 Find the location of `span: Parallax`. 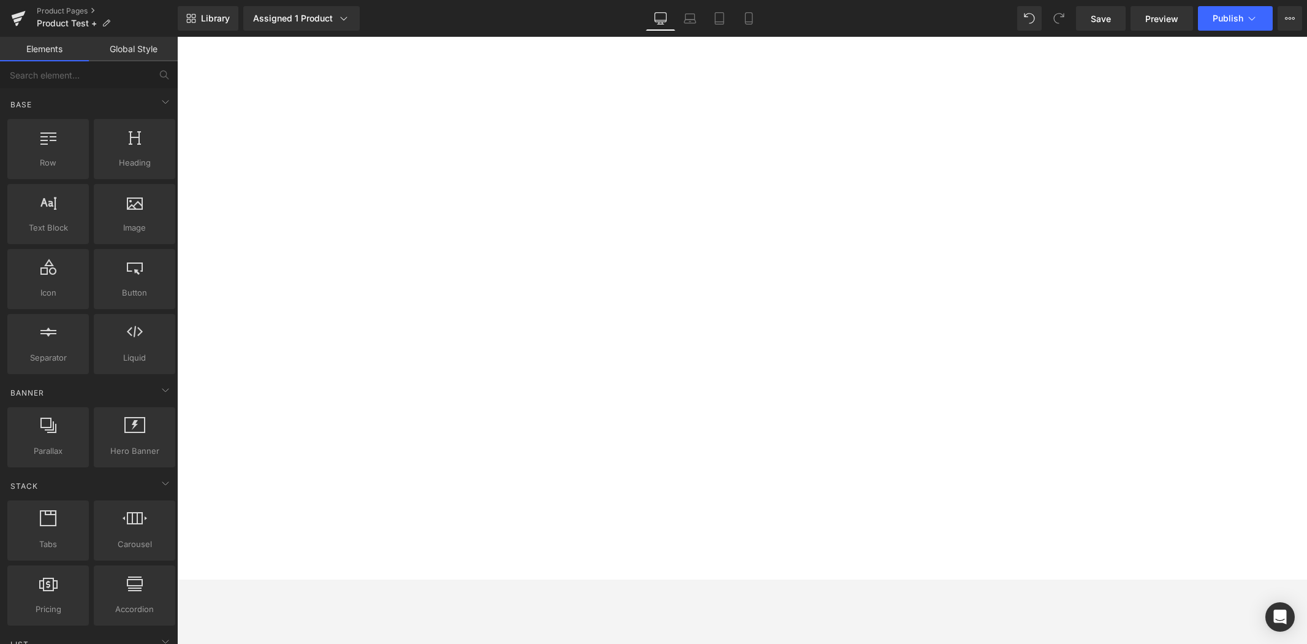

span: Parallax is located at coordinates (48, 451).